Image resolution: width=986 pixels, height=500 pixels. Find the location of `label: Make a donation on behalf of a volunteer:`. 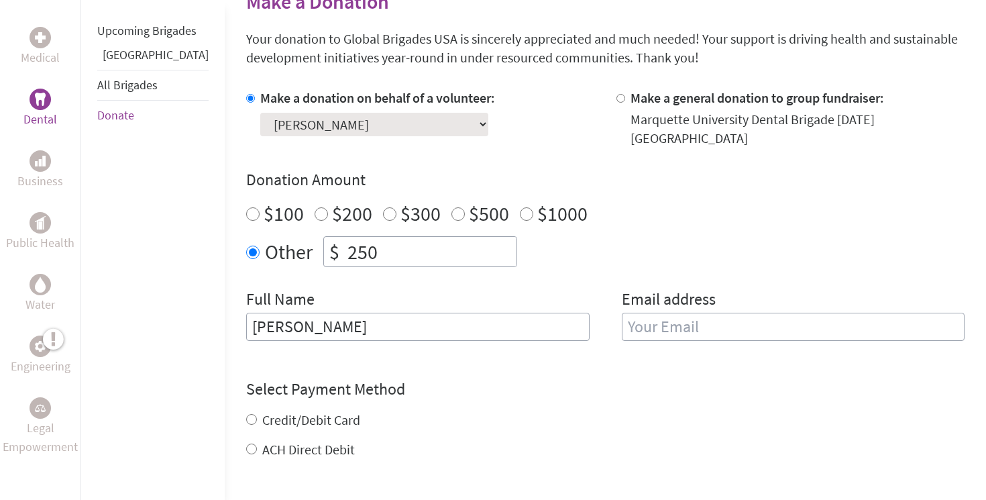

label: Make a donation on behalf of a volunteer: is located at coordinates (378, 97).